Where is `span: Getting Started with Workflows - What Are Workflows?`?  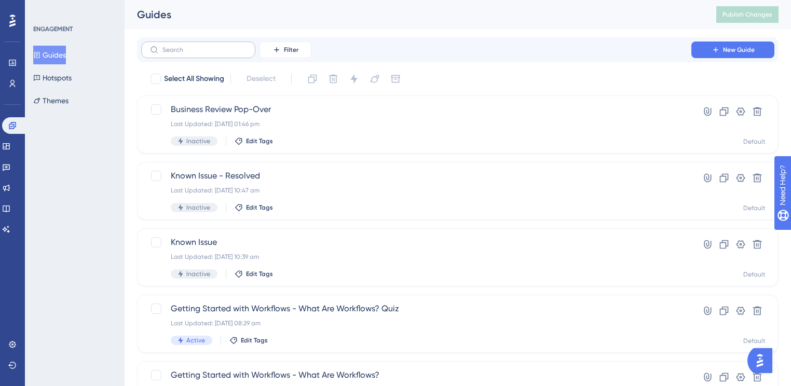
span: Getting Started with Workflows - What Are Workflows? is located at coordinates (416, 375).